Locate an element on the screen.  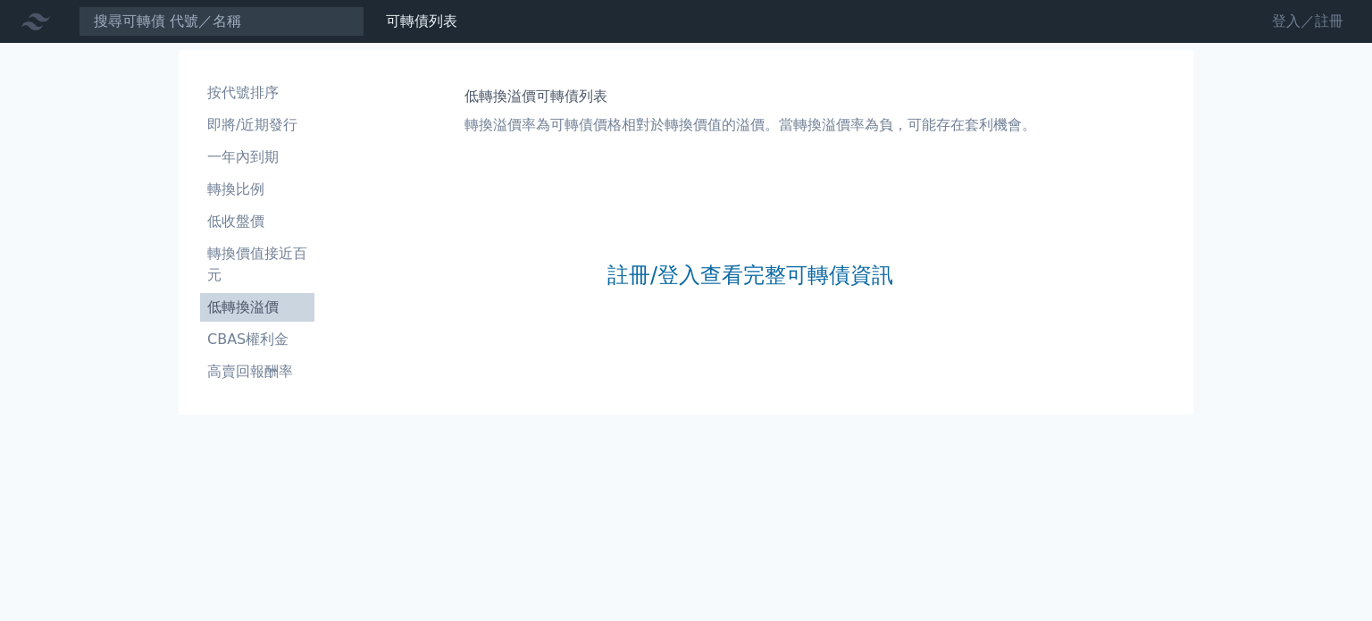
p: 轉換溢價率為可轉債價格相對於轉換價值的溢價。當轉換溢價率為負，可能存在套利機會。 is located at coordinates (750, 125).